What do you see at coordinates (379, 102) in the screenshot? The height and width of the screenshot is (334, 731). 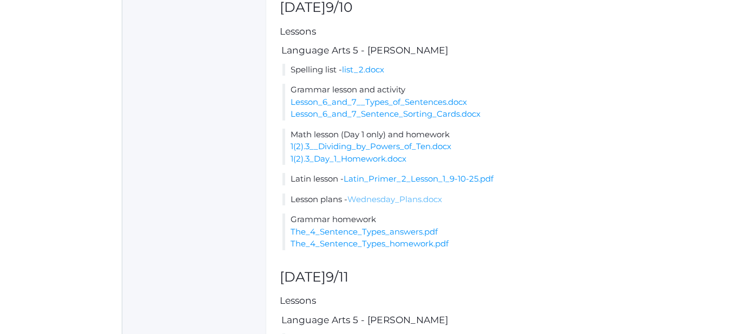 I see `a: Lesson_6_and_7__Types_of_Sentences.docx` at bounding box center [379, 102].